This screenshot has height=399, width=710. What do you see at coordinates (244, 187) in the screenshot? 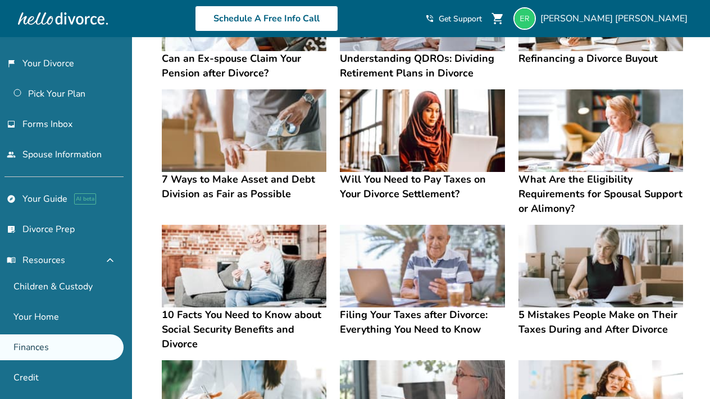
I see `h4: 7 Ways to Make Asset and Debt Division as Fair as Possible` at bounding box center [244, 187].